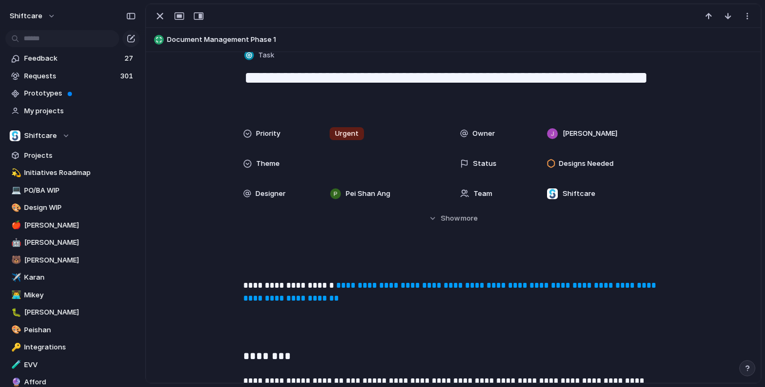 The height and width of the screenshot is (387, 765). Describe the element at coordinates (484, 134) in the screenshot. I see `span: Owner` at that location.